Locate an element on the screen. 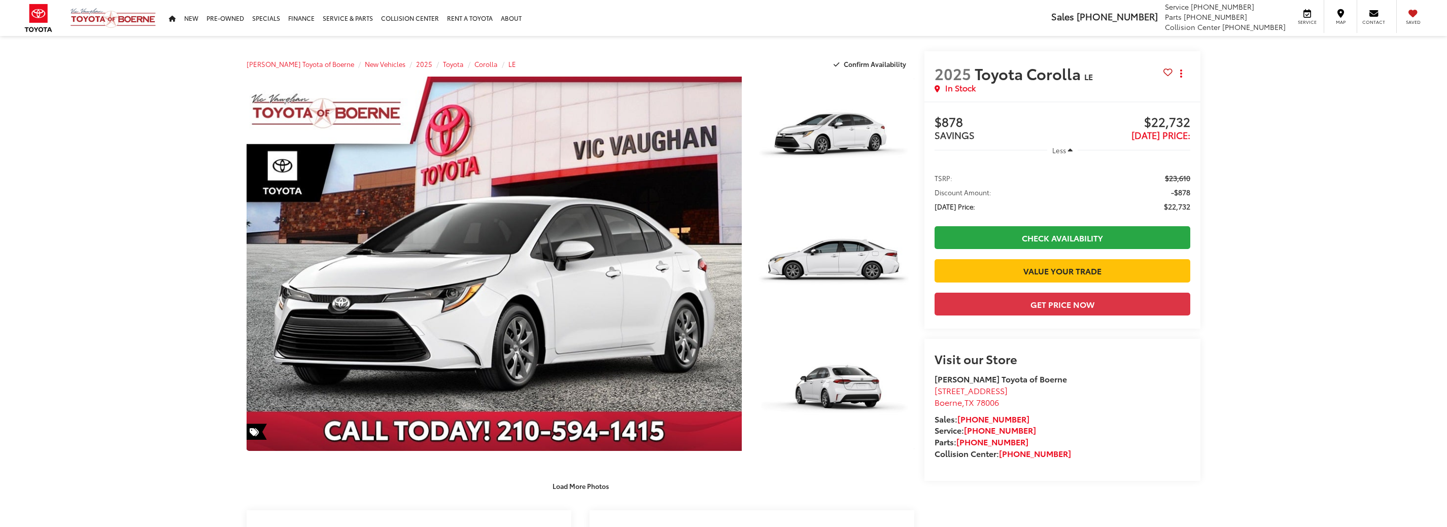 The width and height of the screenshot is (1447, 527). span: Boerne is located at coordinates (948, 402).